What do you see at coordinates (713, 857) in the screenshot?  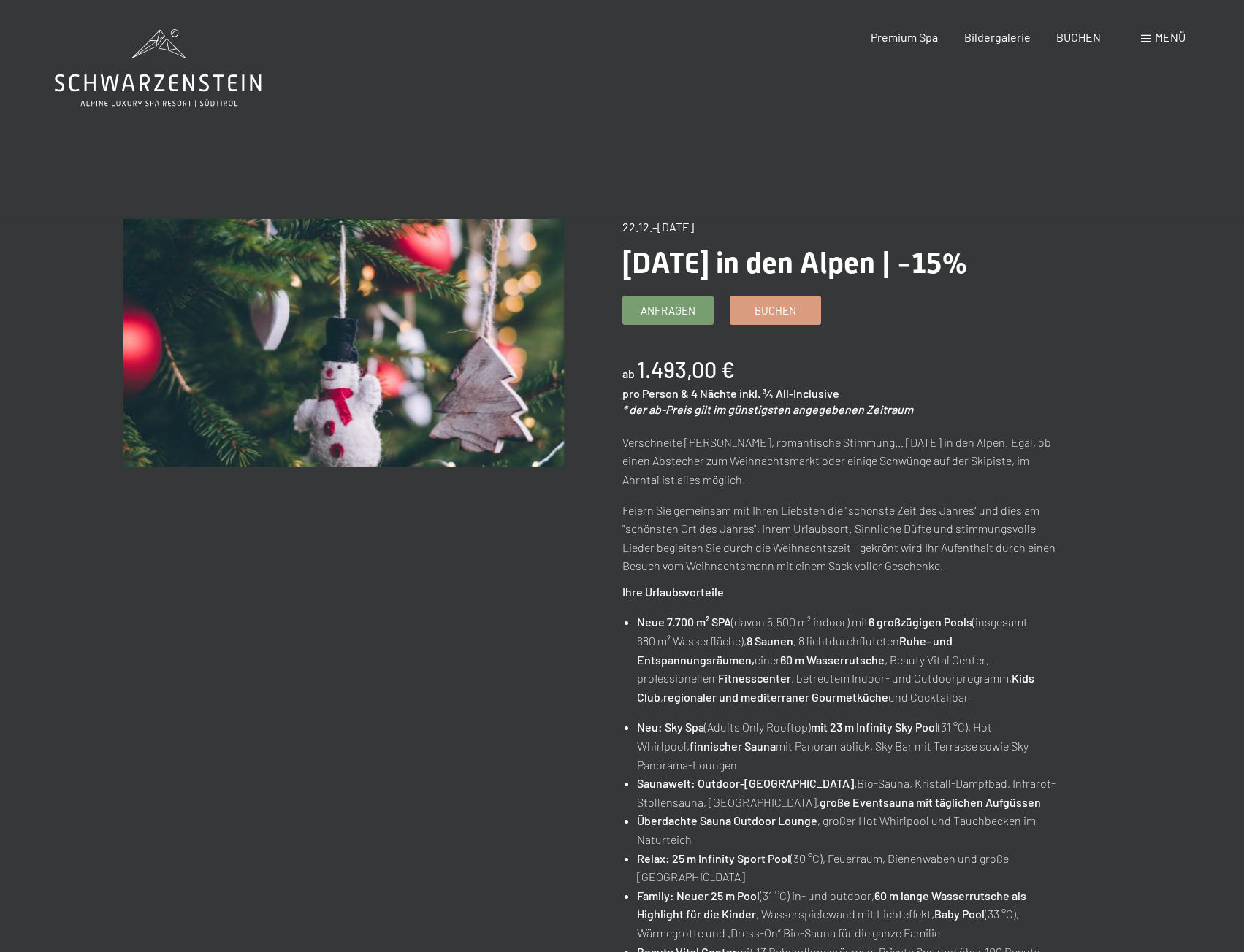 I see `strong: Relax: 25 m Infinity Sport Pool` at bounding box center [713, 857].